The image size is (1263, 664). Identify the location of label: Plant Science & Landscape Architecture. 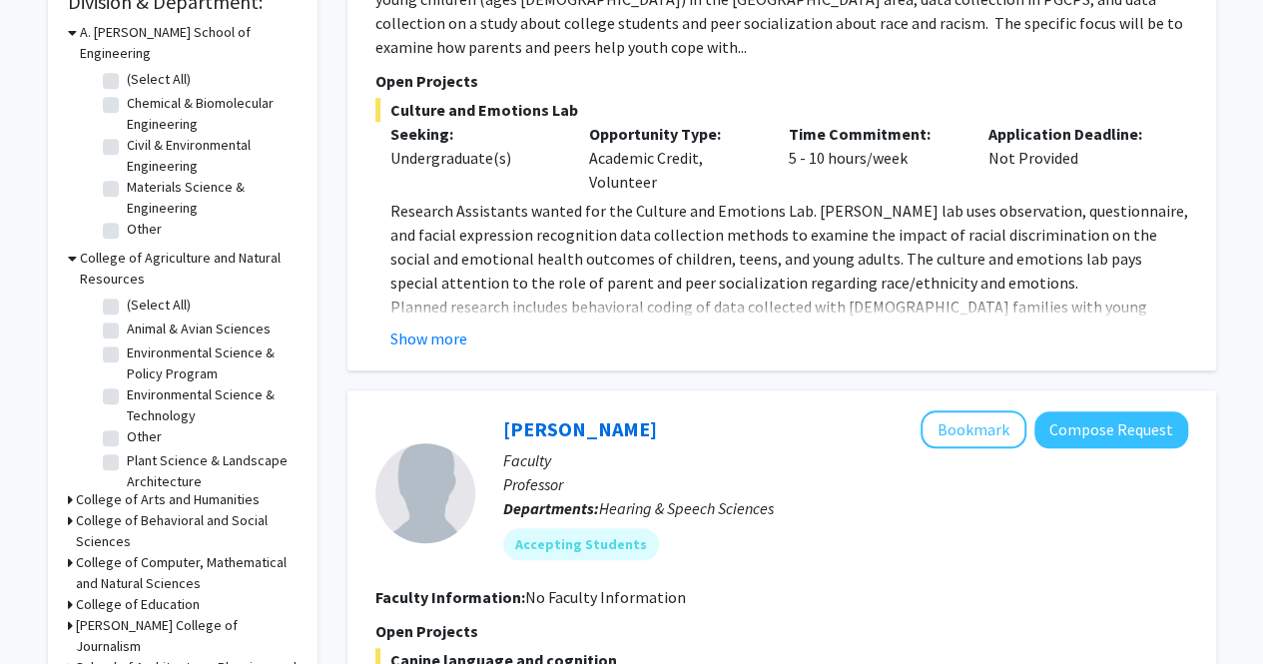
(210, 471).